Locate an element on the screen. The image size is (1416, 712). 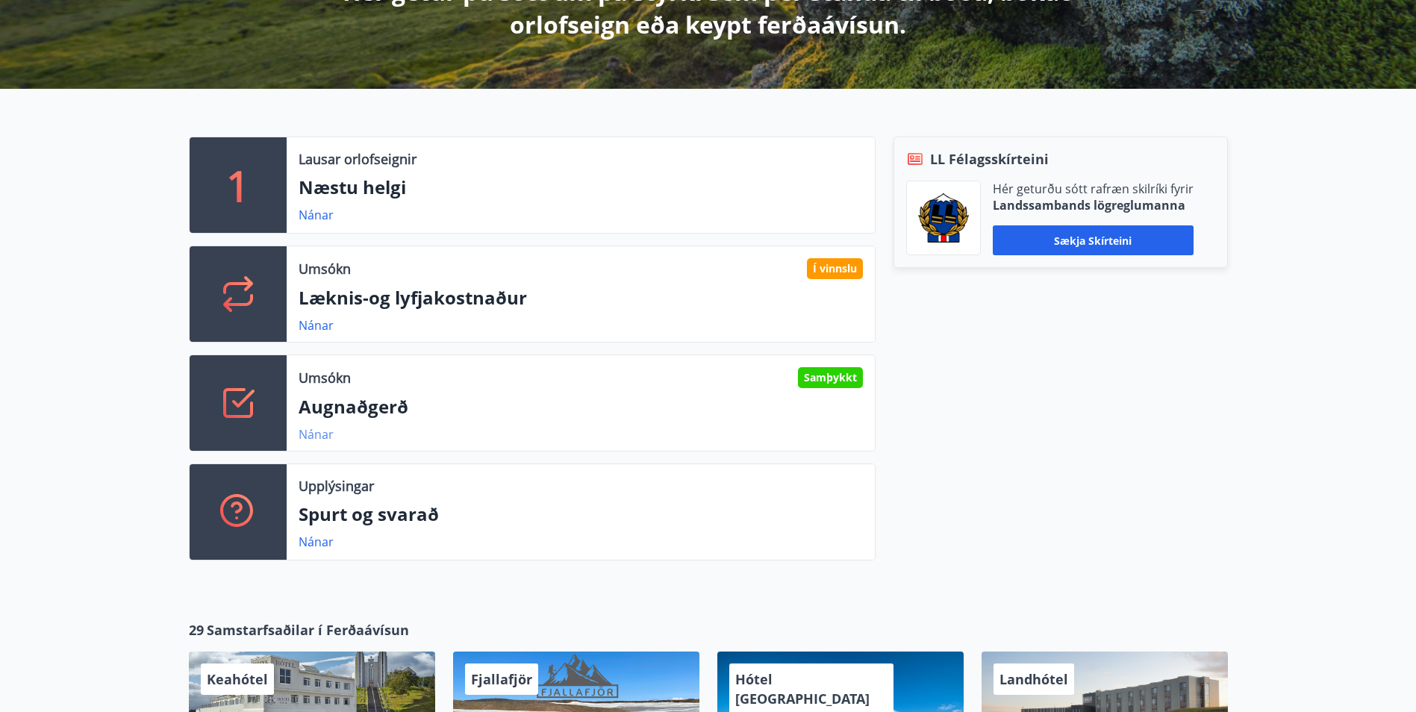
p: Upplýsingar is located at coordinates (336, 486).